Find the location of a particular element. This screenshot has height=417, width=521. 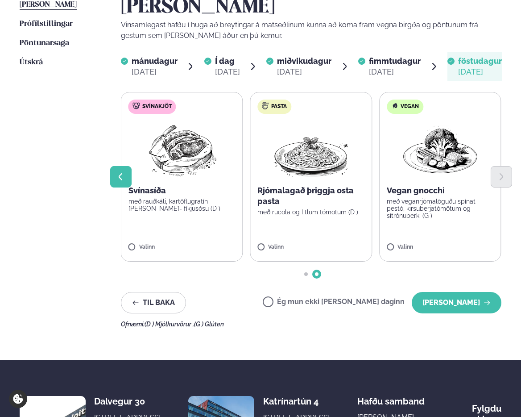

img: Vegan.svg is located at coordinates (395, 106).